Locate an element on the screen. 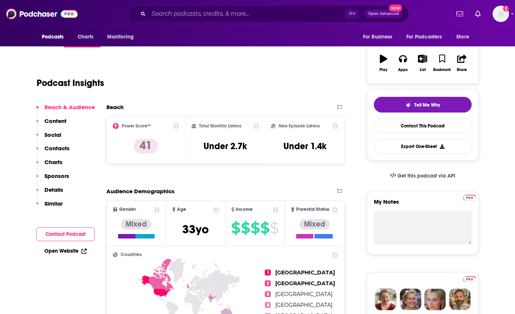 The image size is (515, 314). button: Charts is located at coordinates (49, 165).